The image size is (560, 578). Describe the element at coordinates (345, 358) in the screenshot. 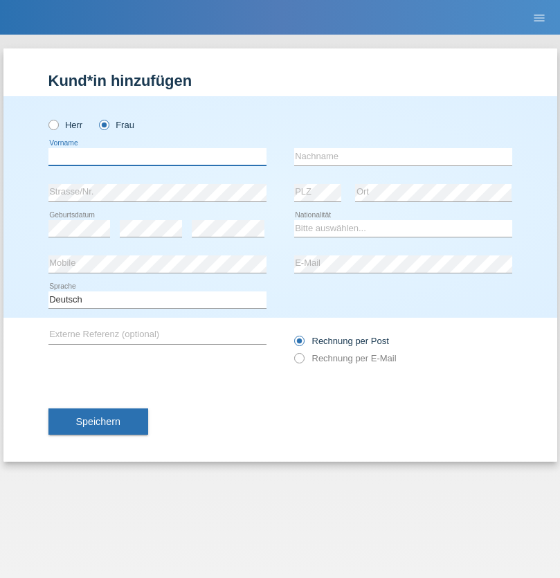

I see `label: Rechnung per E-Mail` at that location.